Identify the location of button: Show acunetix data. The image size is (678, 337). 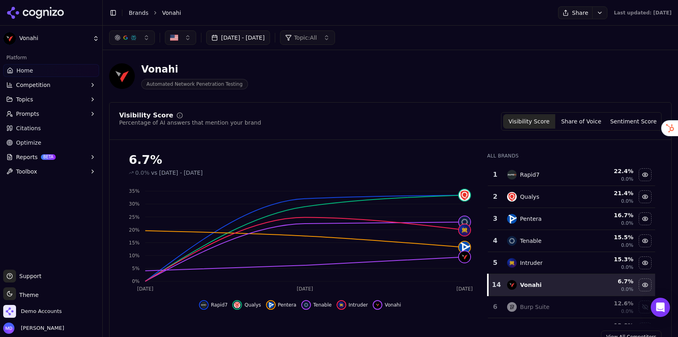
(645, 329).